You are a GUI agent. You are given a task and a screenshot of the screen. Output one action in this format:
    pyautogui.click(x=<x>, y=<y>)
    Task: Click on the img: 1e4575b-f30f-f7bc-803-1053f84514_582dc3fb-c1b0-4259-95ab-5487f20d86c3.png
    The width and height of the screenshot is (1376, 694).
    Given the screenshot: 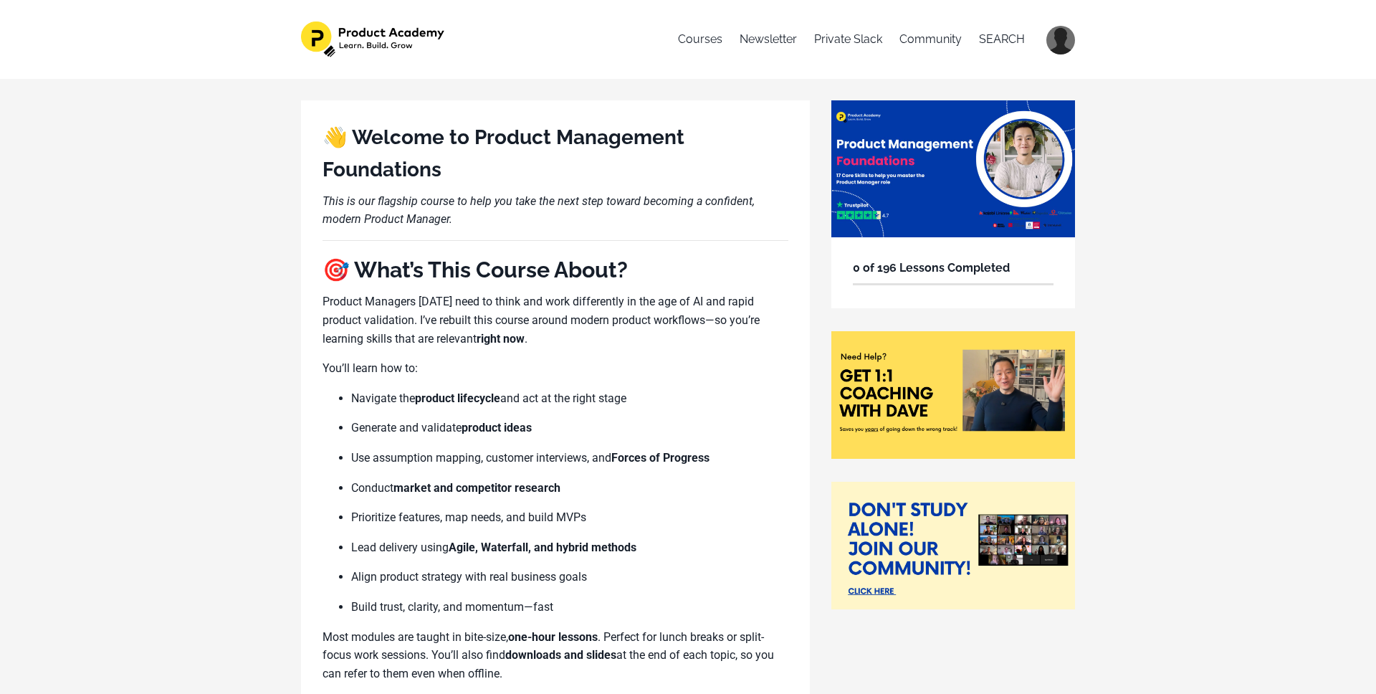 What is the action you would take?
    pyautogui.click(x=373, y=39)
    